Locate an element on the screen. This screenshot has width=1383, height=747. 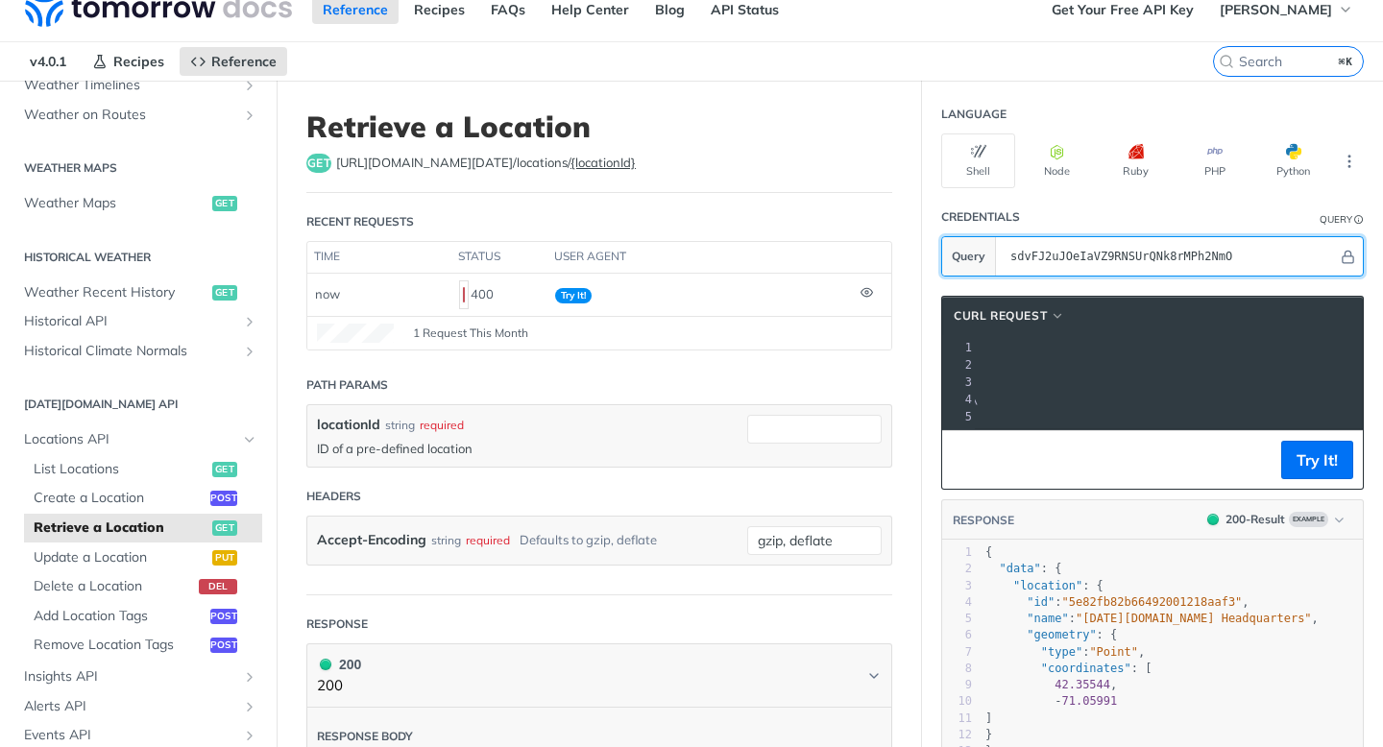
th: time is located at coordinates (379, 257).